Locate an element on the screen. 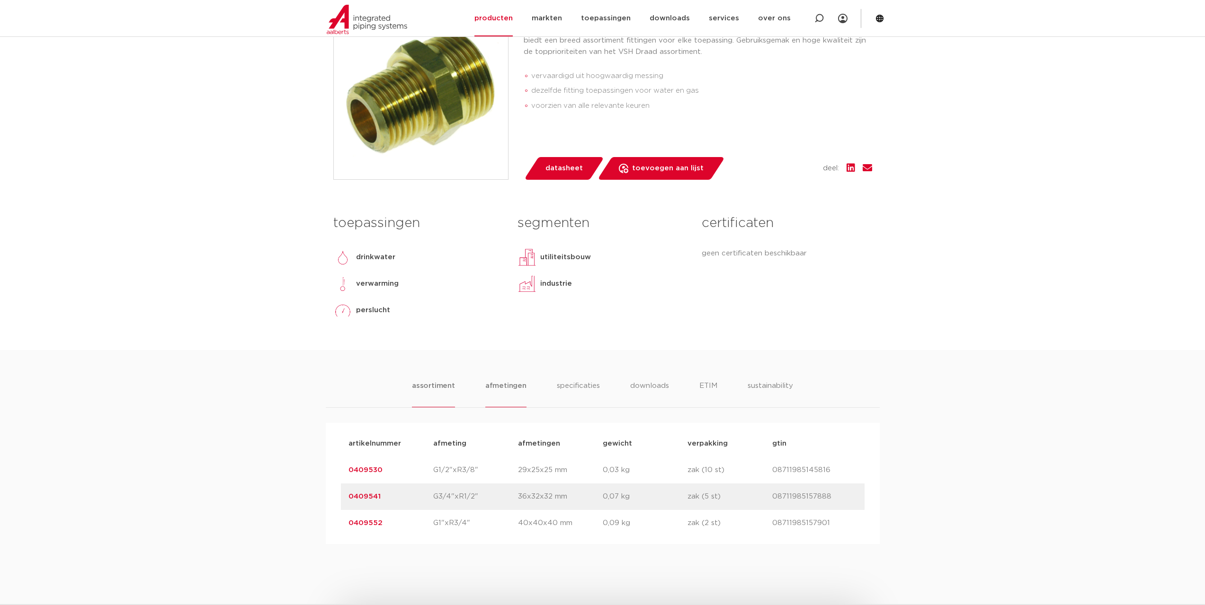 Image resolution: width=1205 pixels, height=605 pixels. p: verwarming is located at coordinates (377, 284).